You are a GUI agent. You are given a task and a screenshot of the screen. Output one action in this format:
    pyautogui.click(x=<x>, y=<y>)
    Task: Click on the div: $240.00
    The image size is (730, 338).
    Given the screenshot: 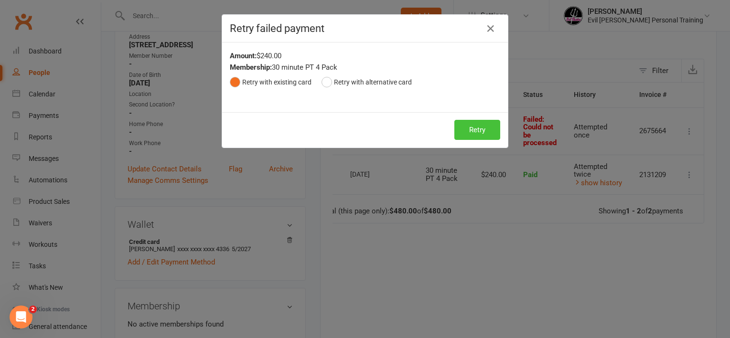 What is the action you would take?
    pyautogui.click(x=365, y=56)
    